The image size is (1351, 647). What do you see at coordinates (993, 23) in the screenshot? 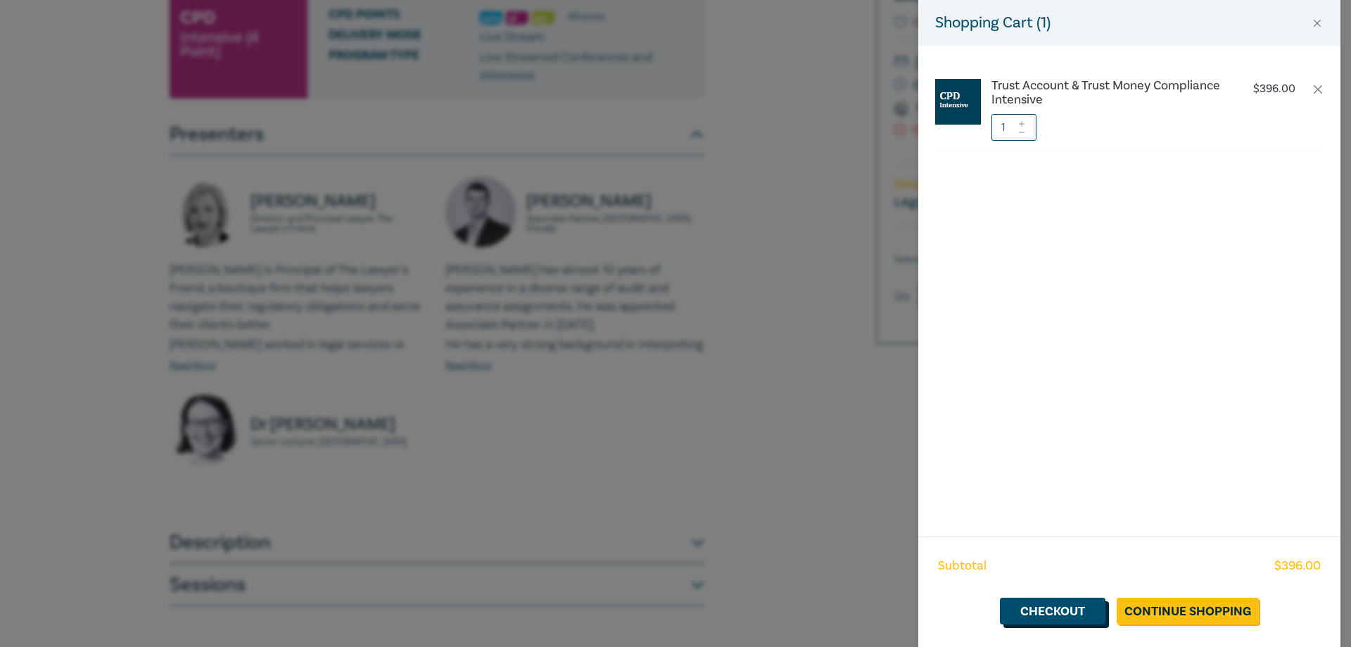
I see `h5: Shopping Cart ( 1 )` at bounding box center [993, 23].